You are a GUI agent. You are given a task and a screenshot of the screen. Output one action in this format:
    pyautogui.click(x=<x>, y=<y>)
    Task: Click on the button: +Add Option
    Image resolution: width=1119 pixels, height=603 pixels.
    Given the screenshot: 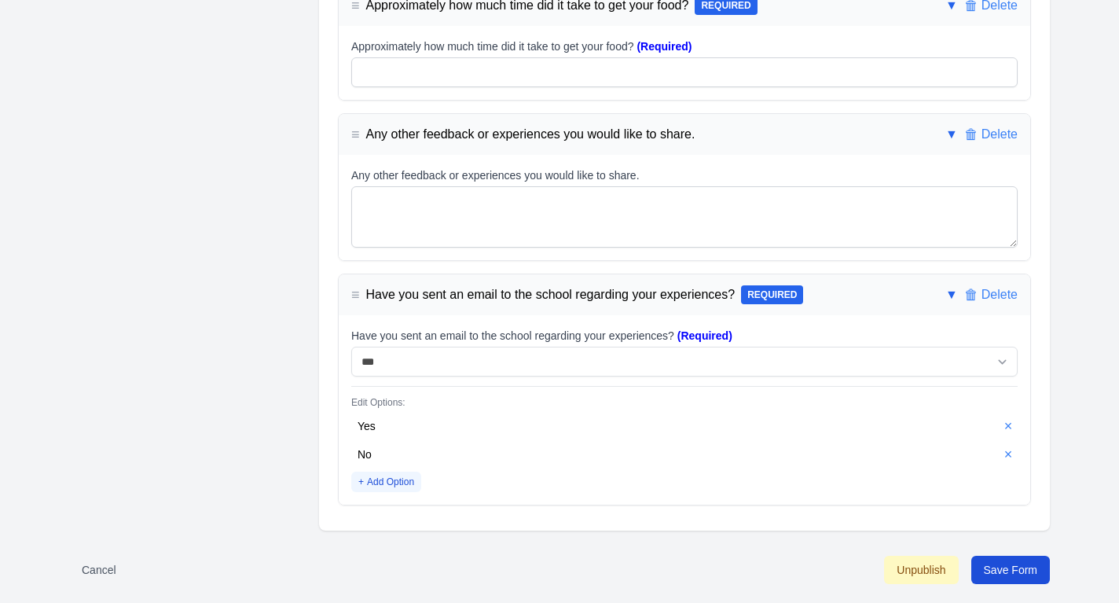 What is the action you would take?
    pyautogui.click(x=386, y=482)
    